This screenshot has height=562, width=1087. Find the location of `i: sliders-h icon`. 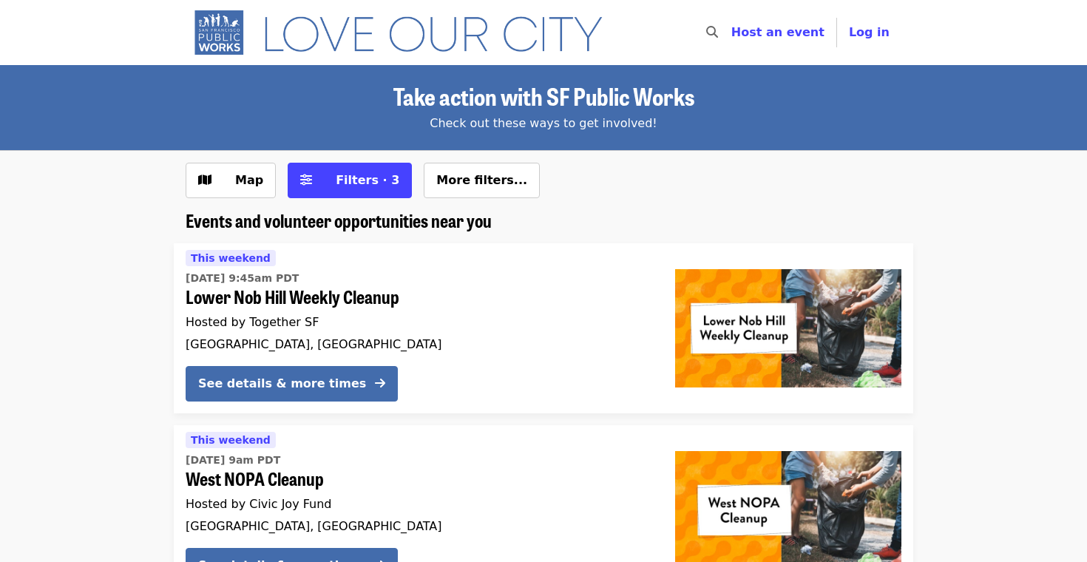

i: sliders-h icon is located at coordinates (306, 180).